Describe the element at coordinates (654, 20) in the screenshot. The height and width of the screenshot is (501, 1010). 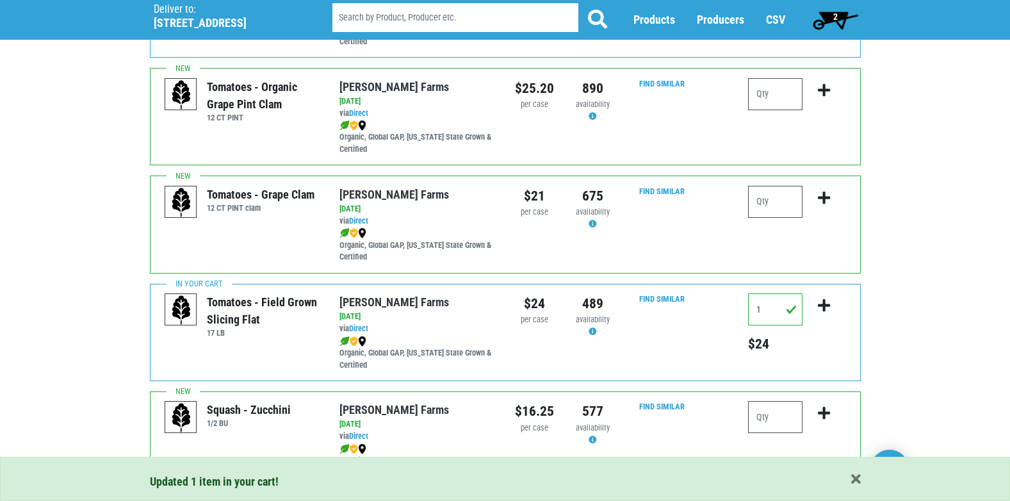
I see `a: Products` at that location.